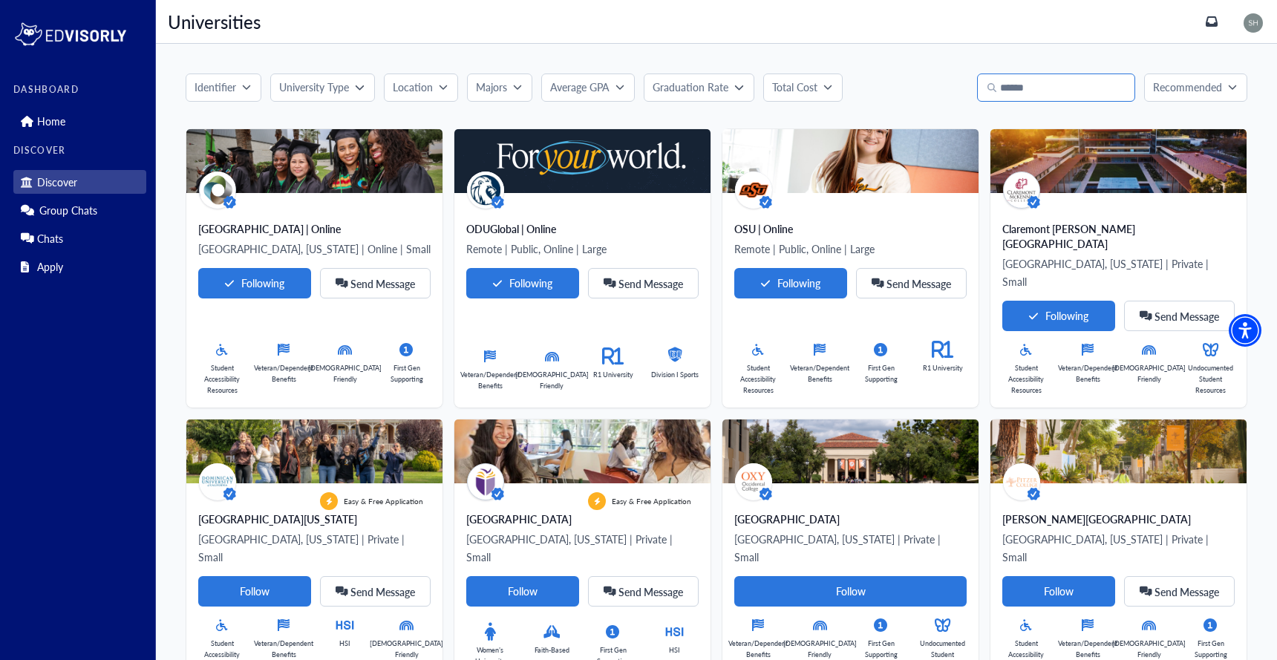  I want to click on p: Graduation Rate, so click(690, 87).